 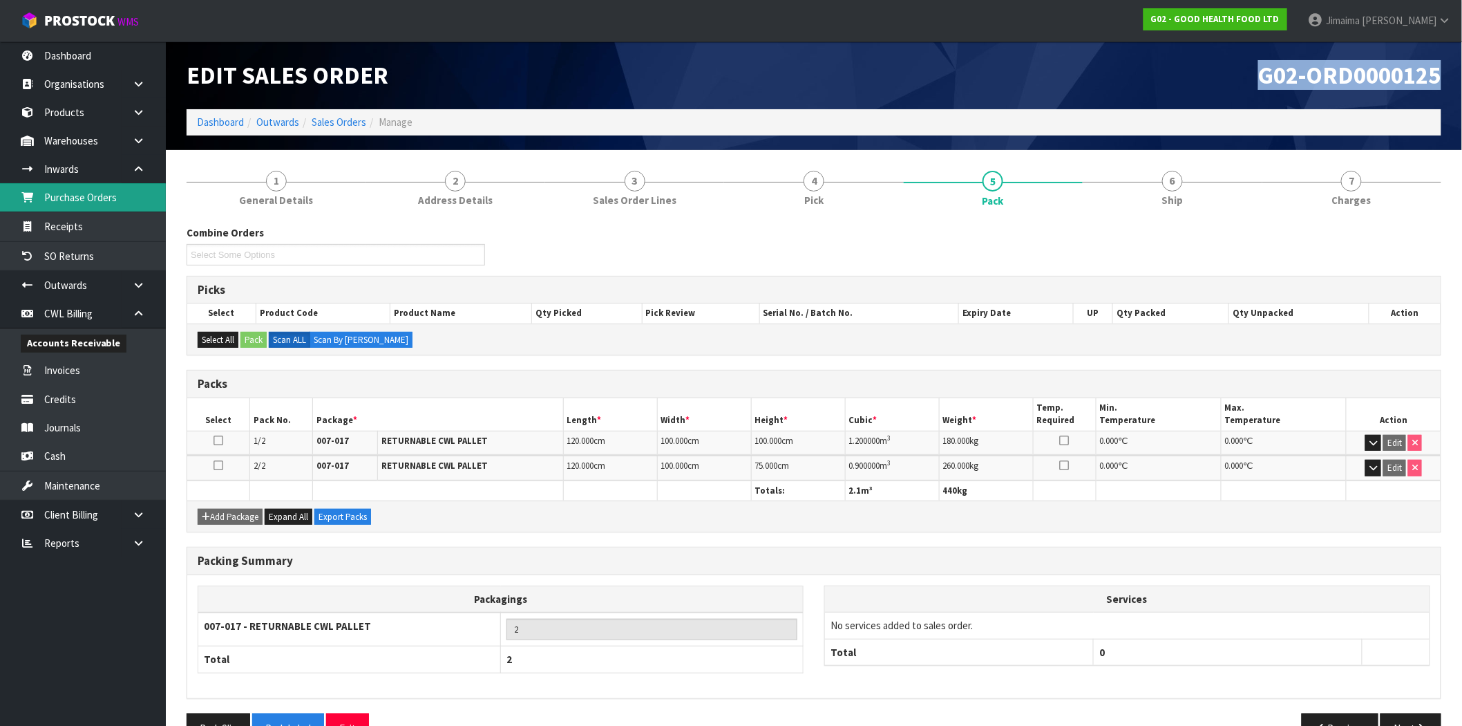 I want to click on span: ProStock, so click(x=79, y=21).